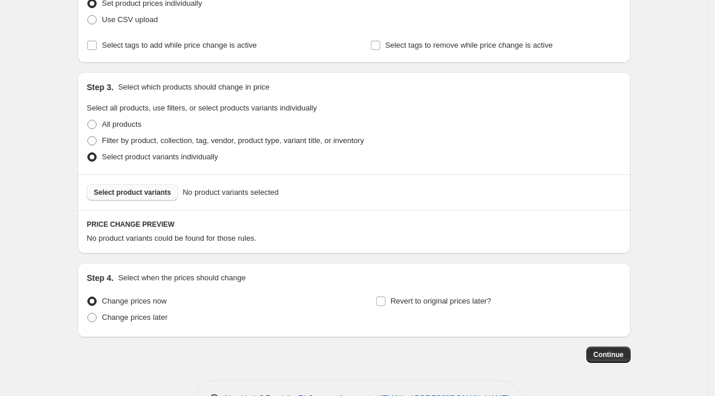 This screenshot has height=396, width=715. I want to click on span: Revert to original prices later?, so click(440, 301).